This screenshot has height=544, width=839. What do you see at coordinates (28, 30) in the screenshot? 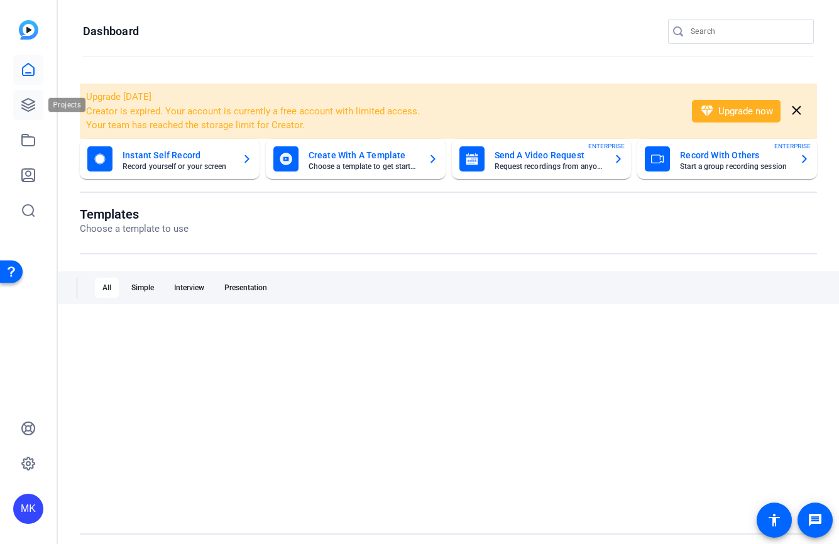
I see `img: blue-gradient.svg` at bounding box center [28, 30].